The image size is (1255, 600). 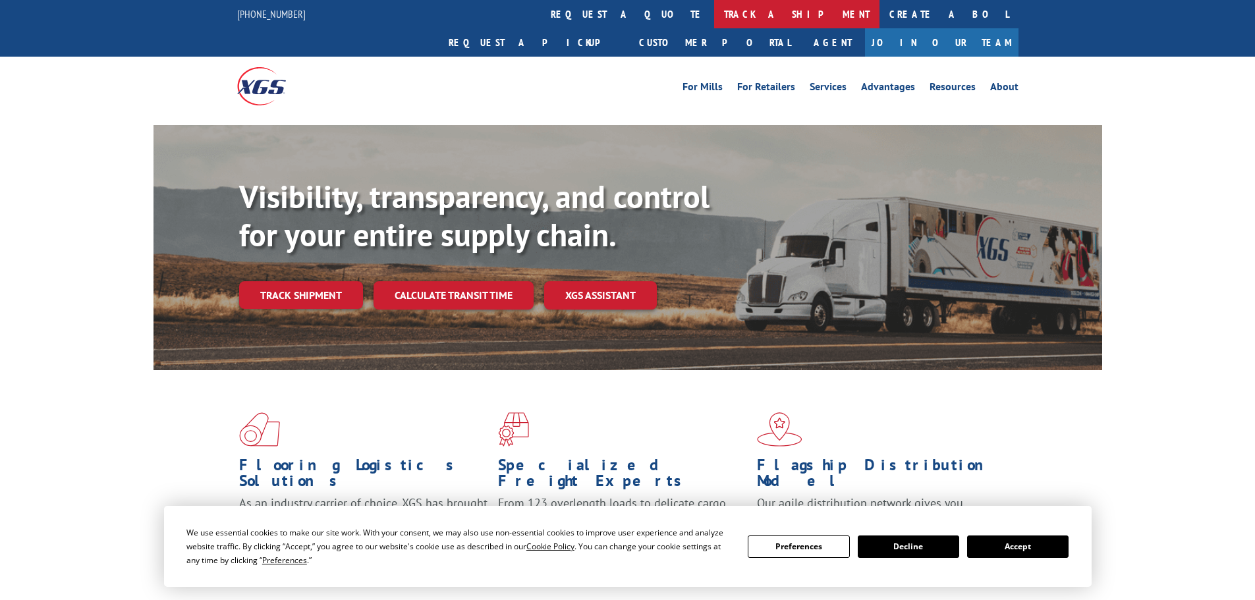 I want to click on a: Resources, so click(x=952, y=89).